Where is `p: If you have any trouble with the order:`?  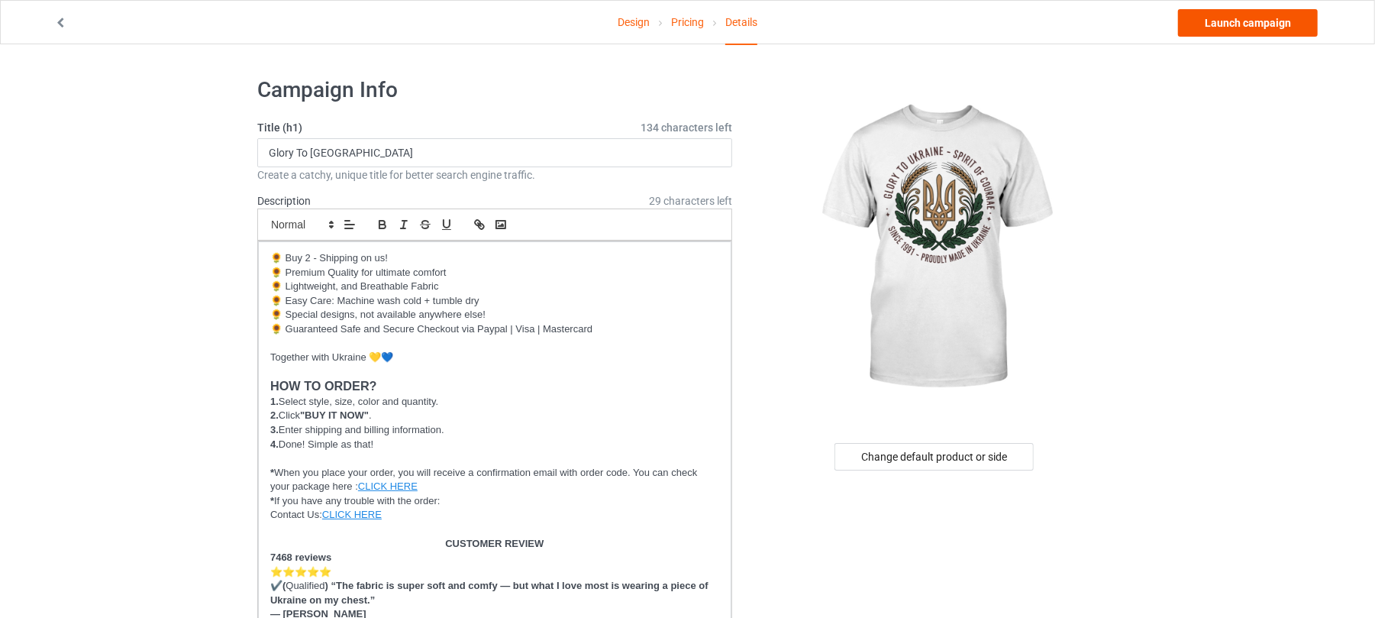 p: If you have any trouble with the order: is located at coordinates (495, 501).